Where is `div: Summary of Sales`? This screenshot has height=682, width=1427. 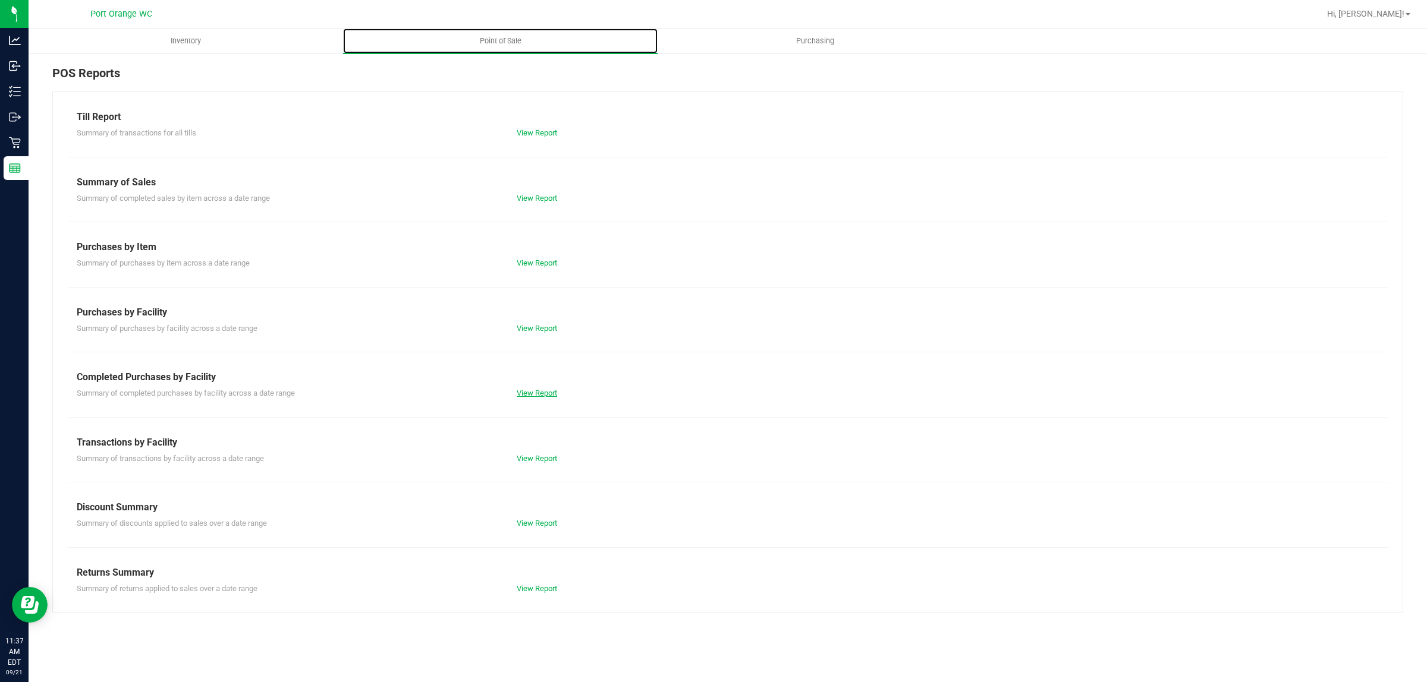
div: Summary of Sales is located at coordinates (728, 183).